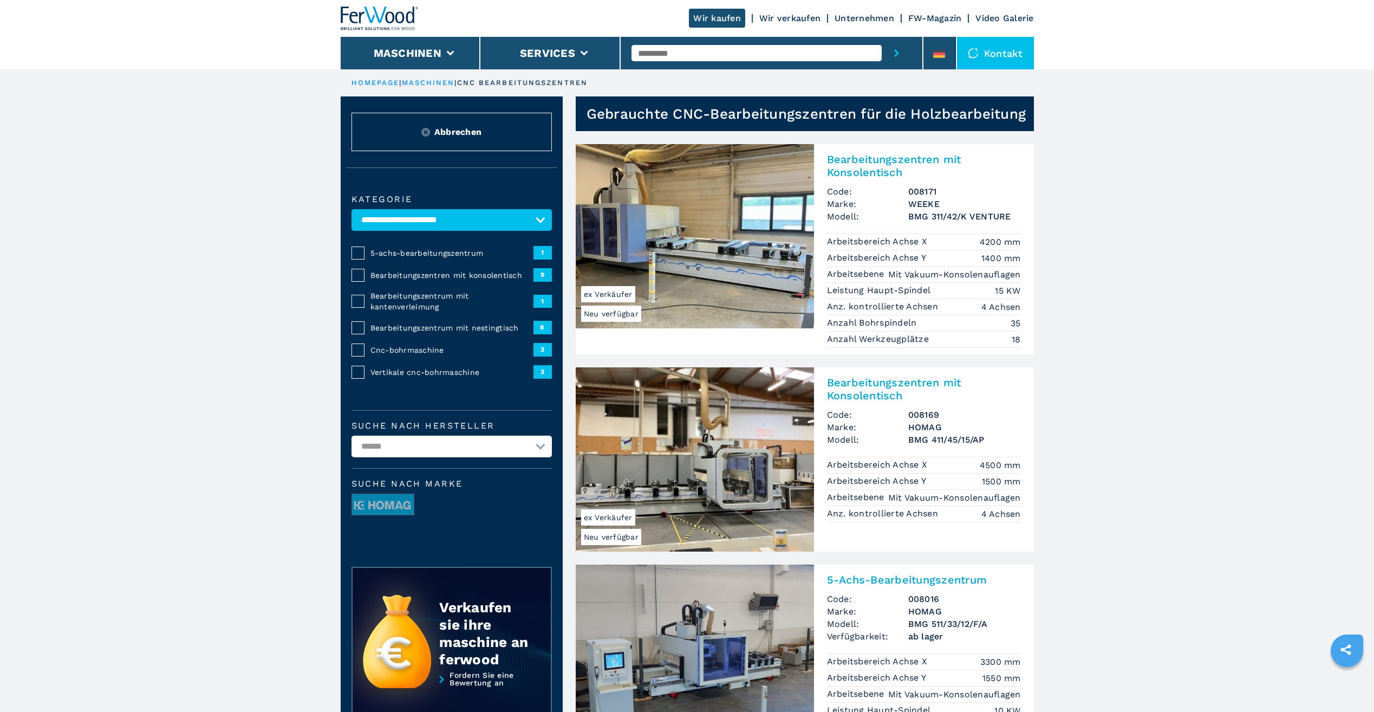 This screenshot has height=712, width=1374. I want to click on span: Abbrechen, so click(458, 132).